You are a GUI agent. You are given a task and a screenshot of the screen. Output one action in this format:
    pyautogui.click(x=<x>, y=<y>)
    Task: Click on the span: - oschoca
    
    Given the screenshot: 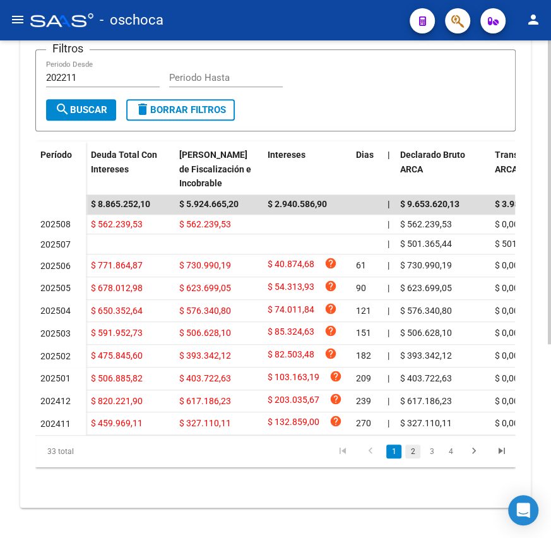 What is the action you would take?
    pyautogui.click(x=131, y=20)
    